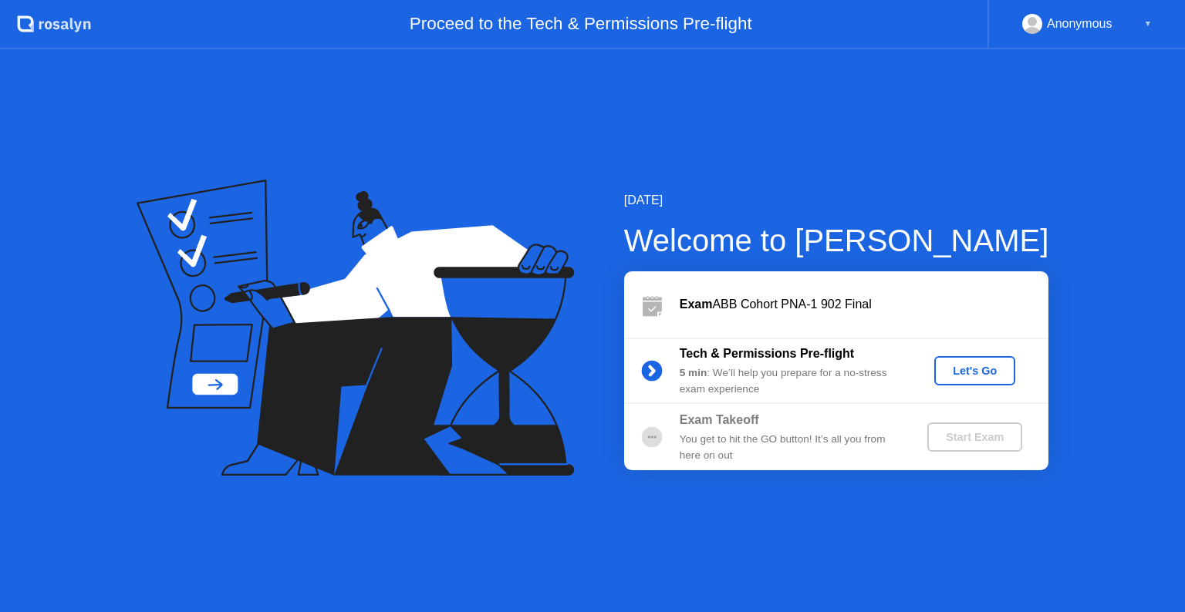  What do you see at coordinates (791, 381) in the screenshot?
I see `div: : We’ll help you prepare for a no-stress exam experience` at bounding box center [791, 381].